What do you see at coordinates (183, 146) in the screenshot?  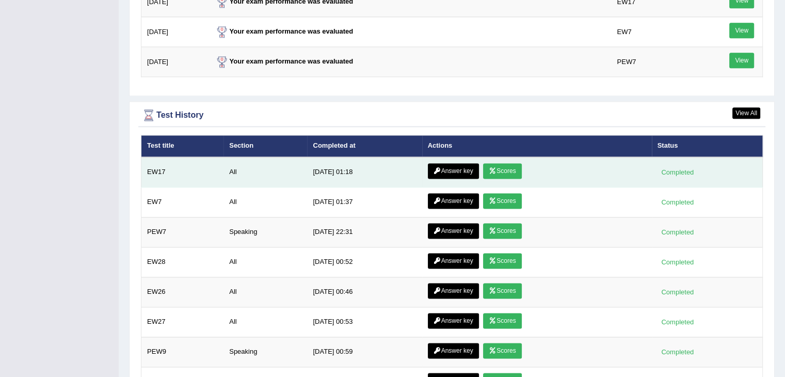 I see `th: Test title` at bounding box center [183, 146].